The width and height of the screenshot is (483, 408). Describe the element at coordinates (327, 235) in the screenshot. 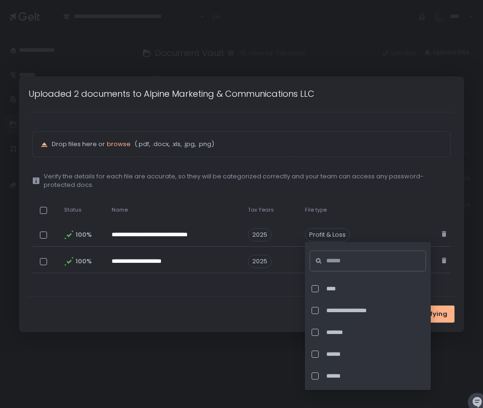

I see `div: Profit & Loss` at that location.